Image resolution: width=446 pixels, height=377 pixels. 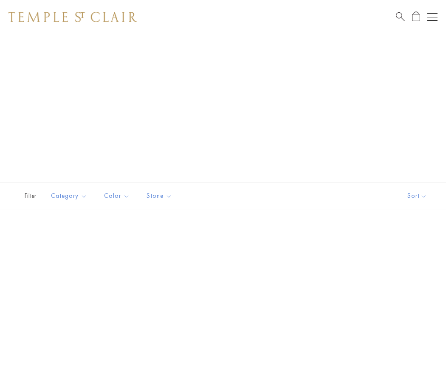 I want to click on span: Color, so click(x=118, y=196).